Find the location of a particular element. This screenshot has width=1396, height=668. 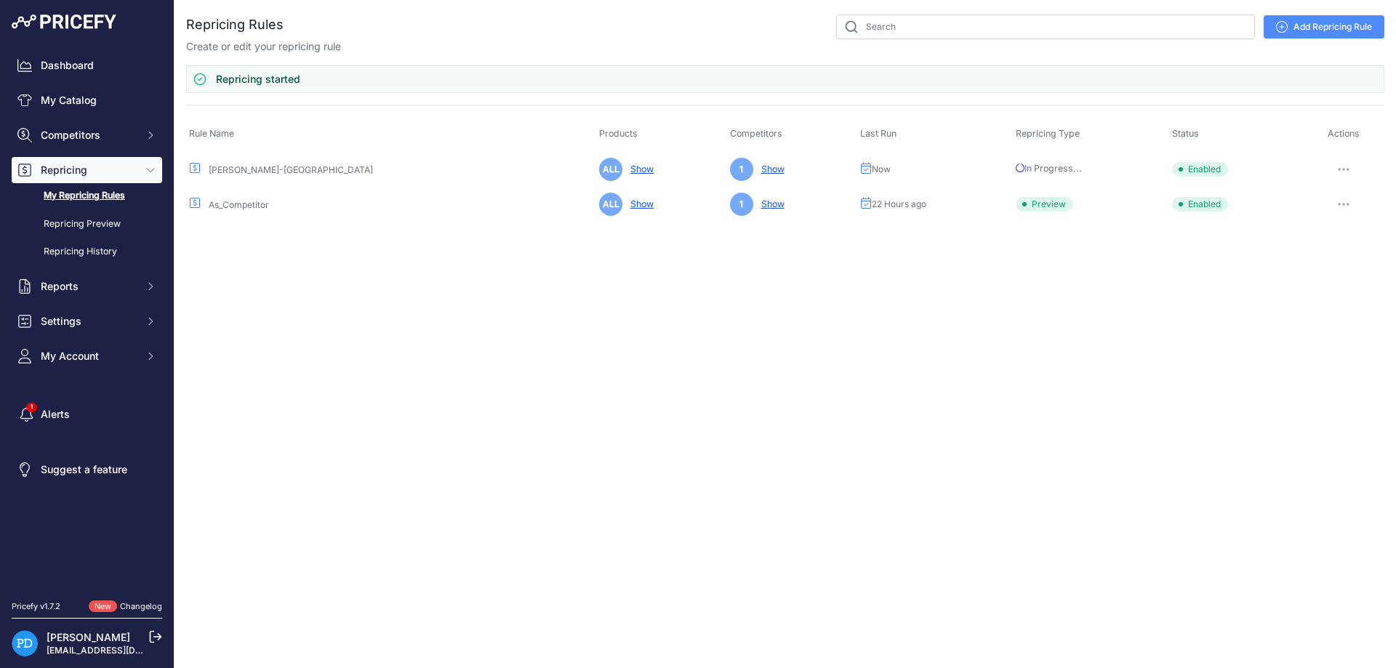

a: As_Competitor is located at coordinates (238, 204).